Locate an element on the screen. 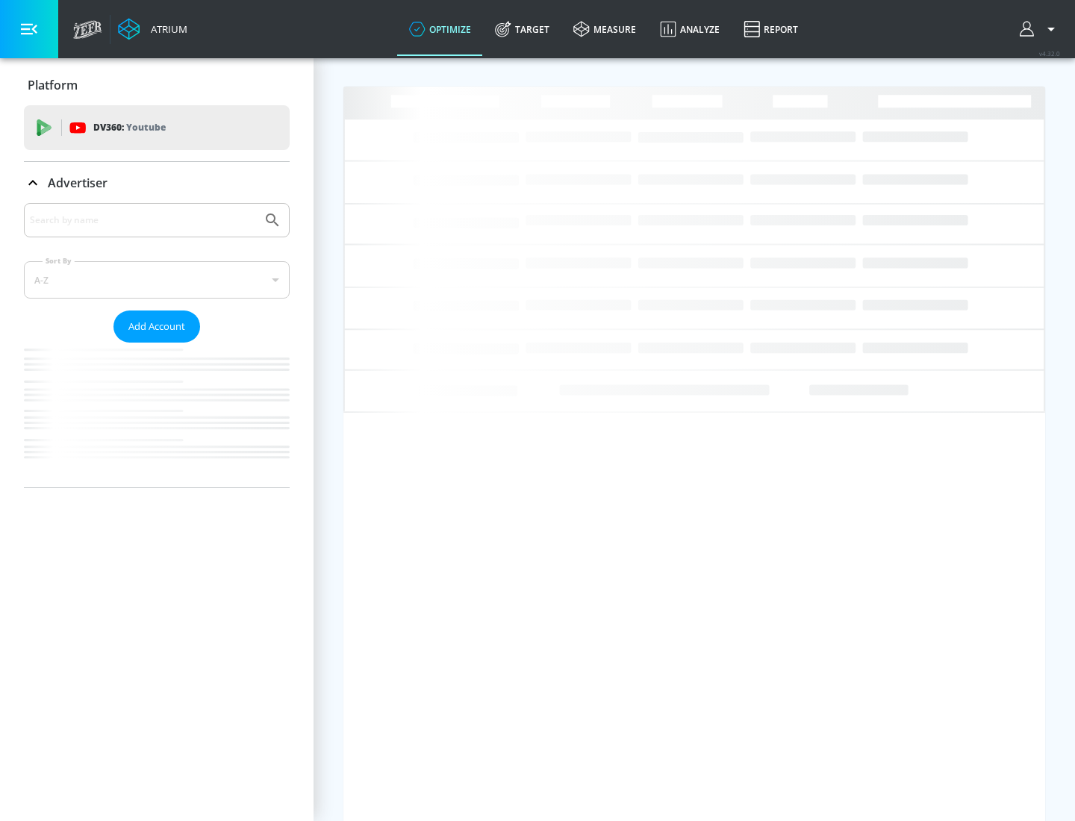 The width and height of the screenshot is (1075, 821). p: Youtube is located at coordinates (146, 127).